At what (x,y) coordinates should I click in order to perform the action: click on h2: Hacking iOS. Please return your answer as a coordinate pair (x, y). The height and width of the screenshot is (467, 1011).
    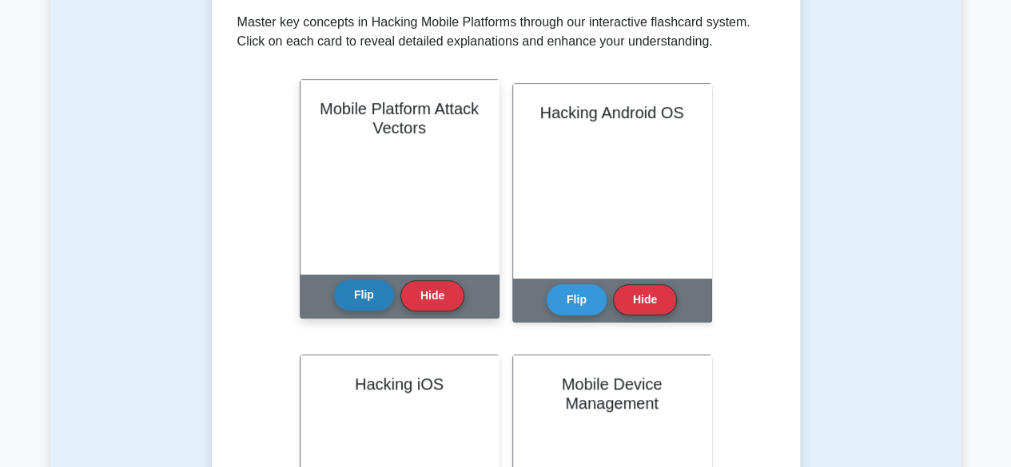
    Looking at the image, I should click on (400, 384).